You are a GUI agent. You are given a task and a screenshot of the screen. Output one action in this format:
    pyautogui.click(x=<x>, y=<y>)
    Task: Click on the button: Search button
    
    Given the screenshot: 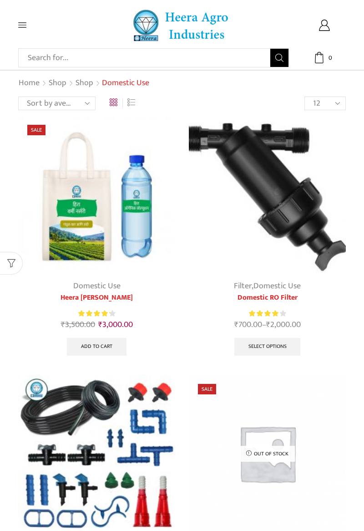 What is the action you would take?
    pyautogui.click(x=280, y=58)
    